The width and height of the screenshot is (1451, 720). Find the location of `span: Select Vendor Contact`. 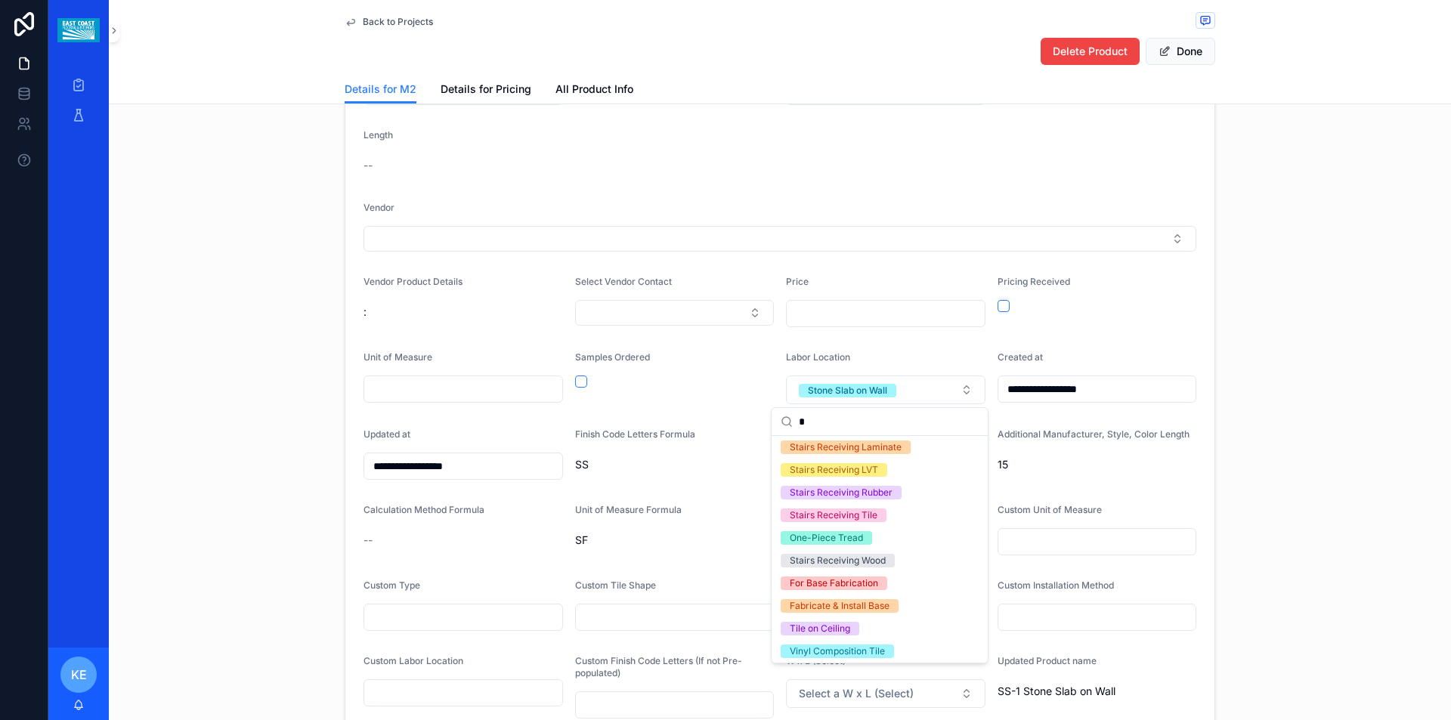

span: Select Vendor Contact is located at coordinates (624, 281).